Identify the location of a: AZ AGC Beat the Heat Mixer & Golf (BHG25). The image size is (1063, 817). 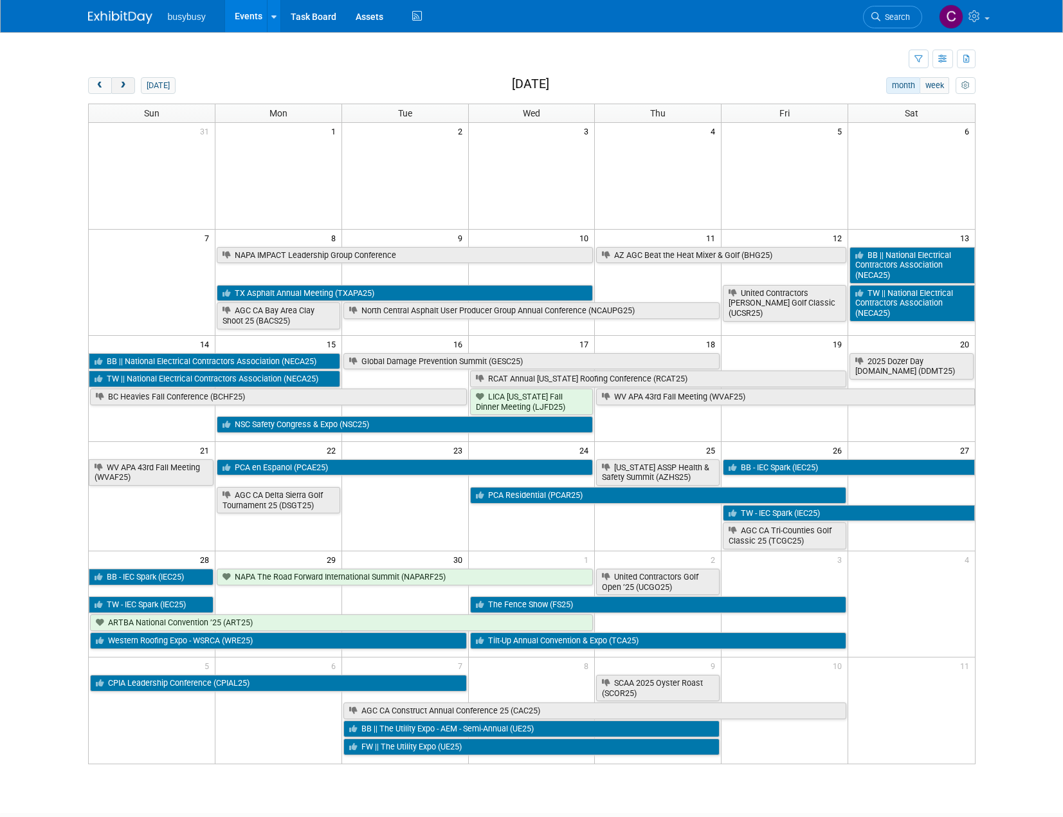
(721, 255).